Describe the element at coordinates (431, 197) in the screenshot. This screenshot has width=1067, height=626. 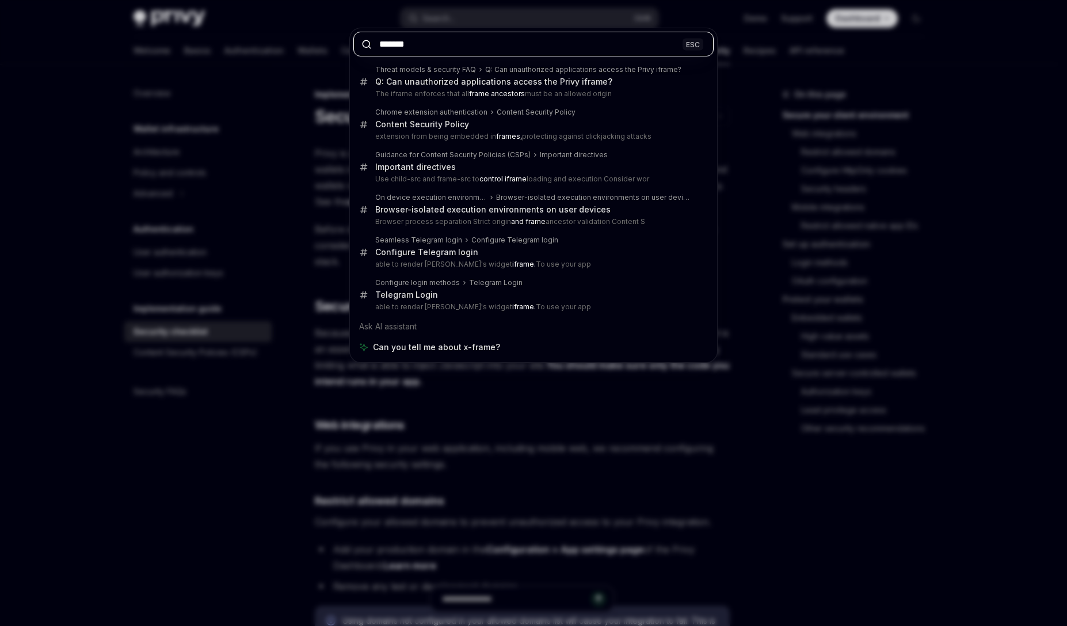
I see `div: On device execution environment` at that location.